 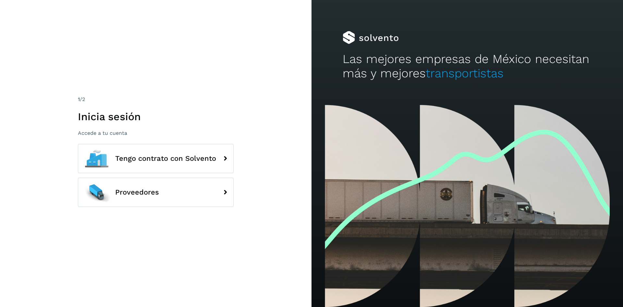 What do you see at coordinates (156, 133) in the screenshot?
I see `p: Accede a tu cuenta` at bounding box center [156, 133].